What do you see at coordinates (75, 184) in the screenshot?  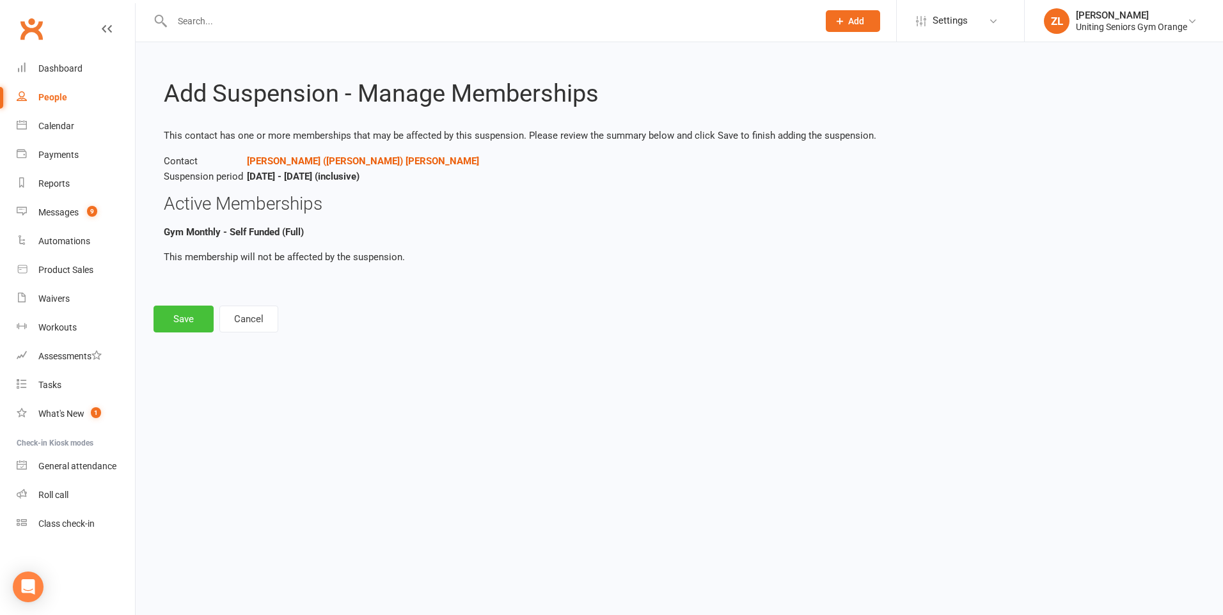 I see `a: Reports` at bounding box center [75, 184].